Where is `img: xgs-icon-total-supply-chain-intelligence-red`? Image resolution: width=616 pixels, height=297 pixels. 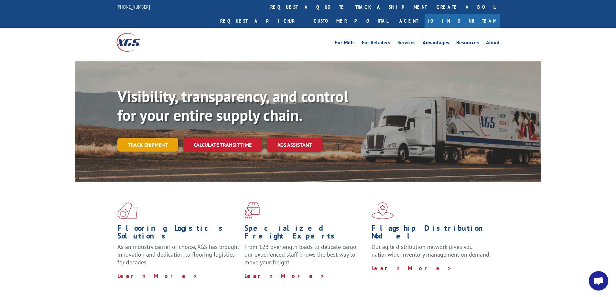 img: xgs-icon-total-supply-chain-intelligence-red is located at coordinates (127, 211).